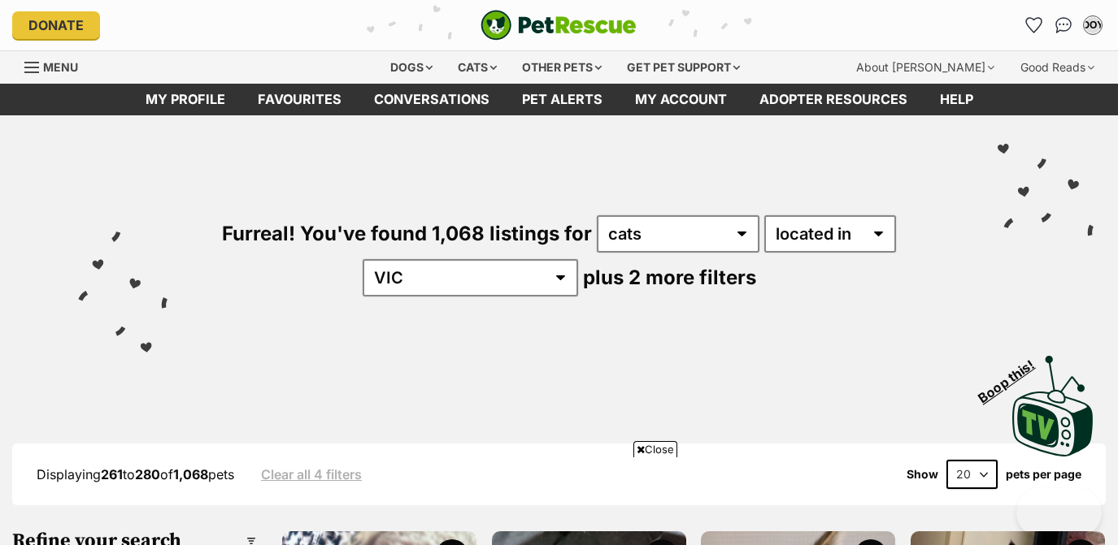 This screenshot has height=545, width=1118. Describe the element at coordinates (477, 67) in the screenshot. I see `div: Cats` at that location.